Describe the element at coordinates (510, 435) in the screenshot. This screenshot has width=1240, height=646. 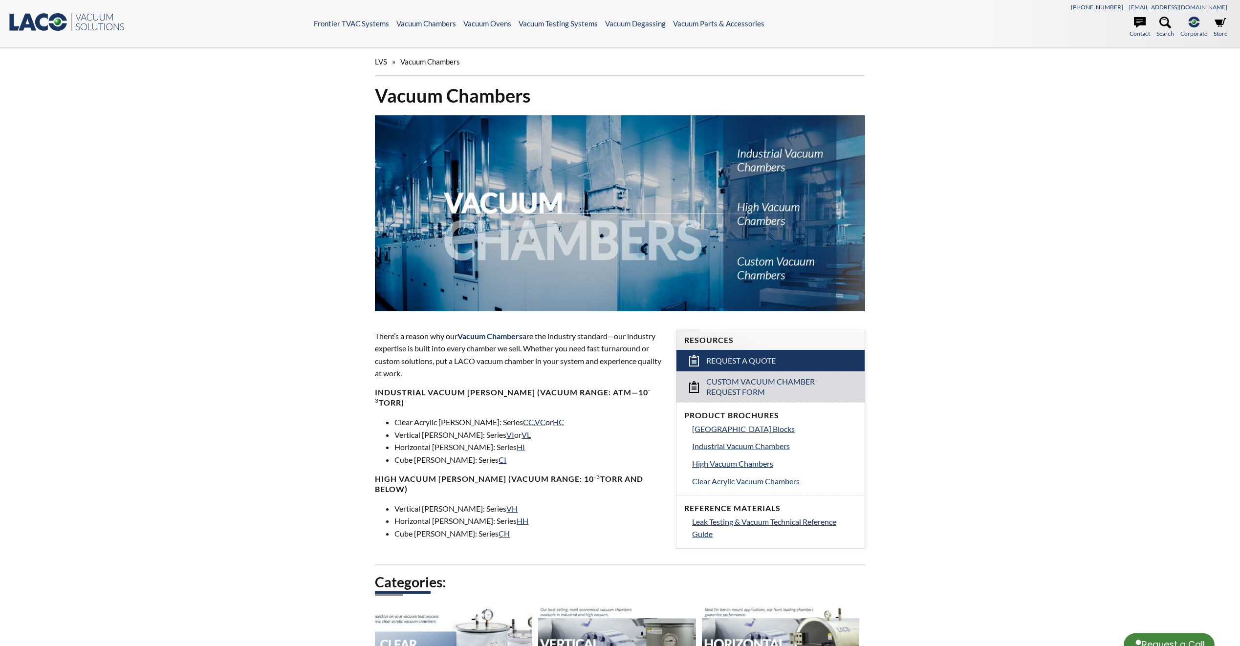
I see `a: VI` at that location.